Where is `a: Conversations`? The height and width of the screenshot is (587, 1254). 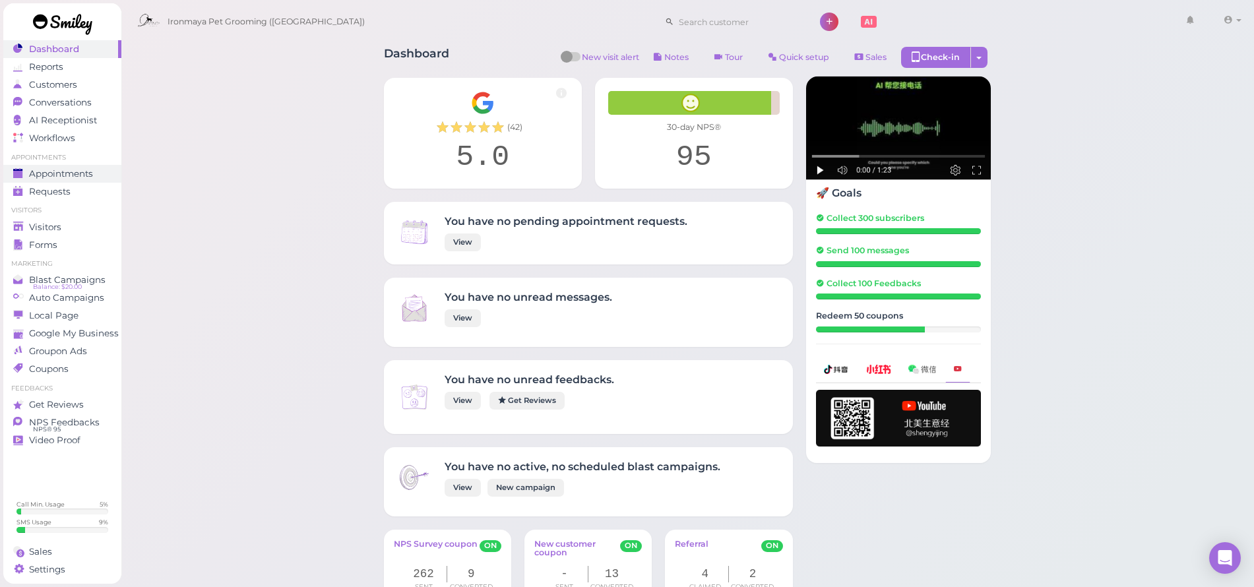 a: Conversations is located at coordinates (62, 102).